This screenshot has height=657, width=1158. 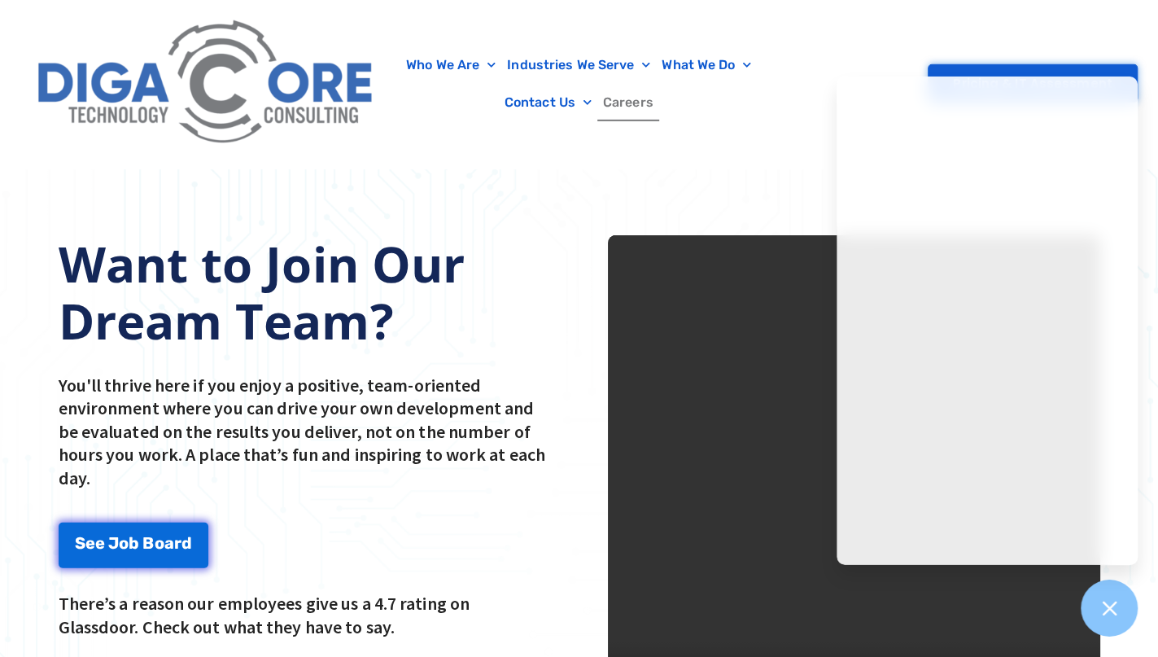 I want to click on h2: Want to Join Our Dream Team?, so click(x=304, y=292).